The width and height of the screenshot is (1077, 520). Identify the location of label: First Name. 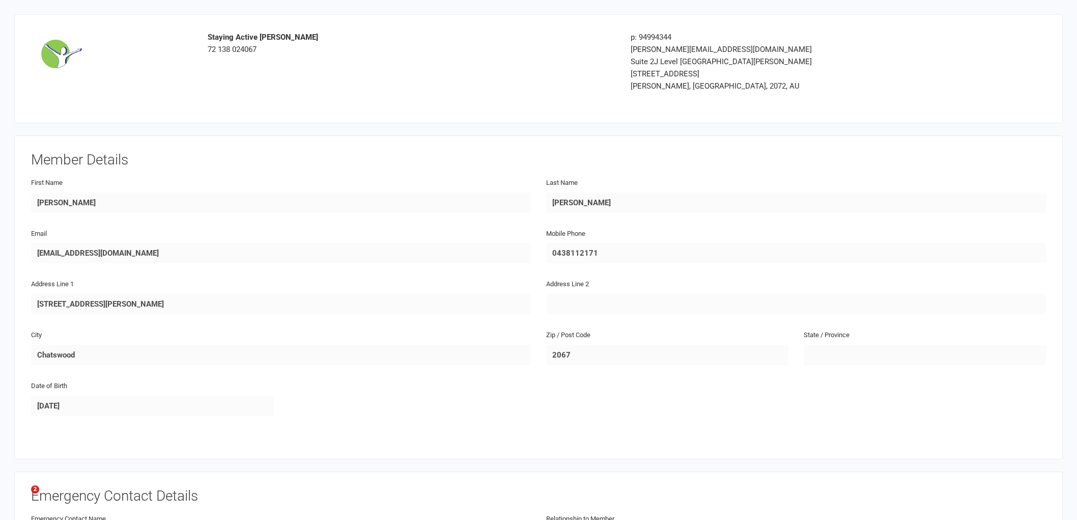
(47, 183).